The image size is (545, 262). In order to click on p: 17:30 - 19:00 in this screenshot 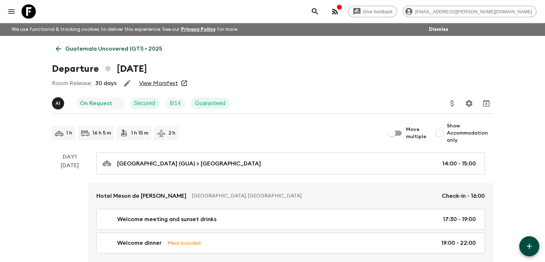, I will do `click(460, 219)`.